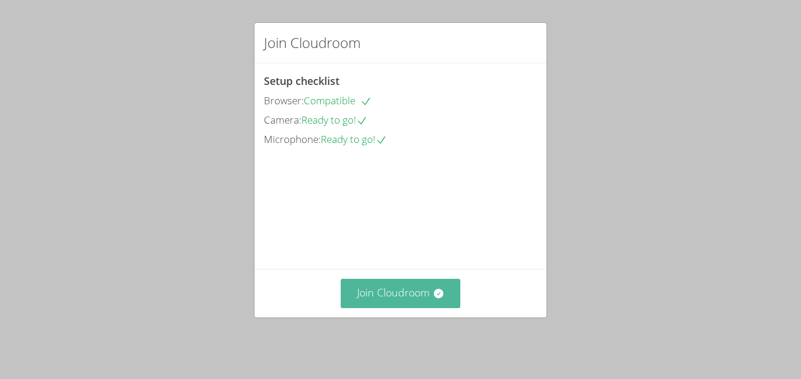 This screenshot has width=801, height=379. Describe the element at coordinates (283, 120) in the screenshot. I see `span: Camera:` at that location.